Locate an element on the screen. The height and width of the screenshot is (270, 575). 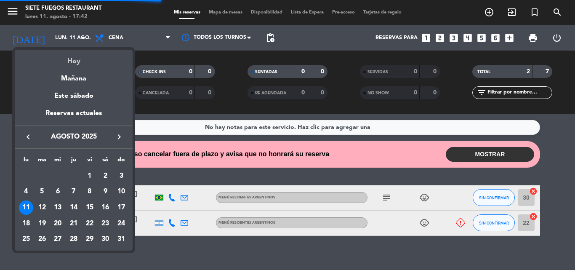
div: 9 is located at coordinates (105, 191).